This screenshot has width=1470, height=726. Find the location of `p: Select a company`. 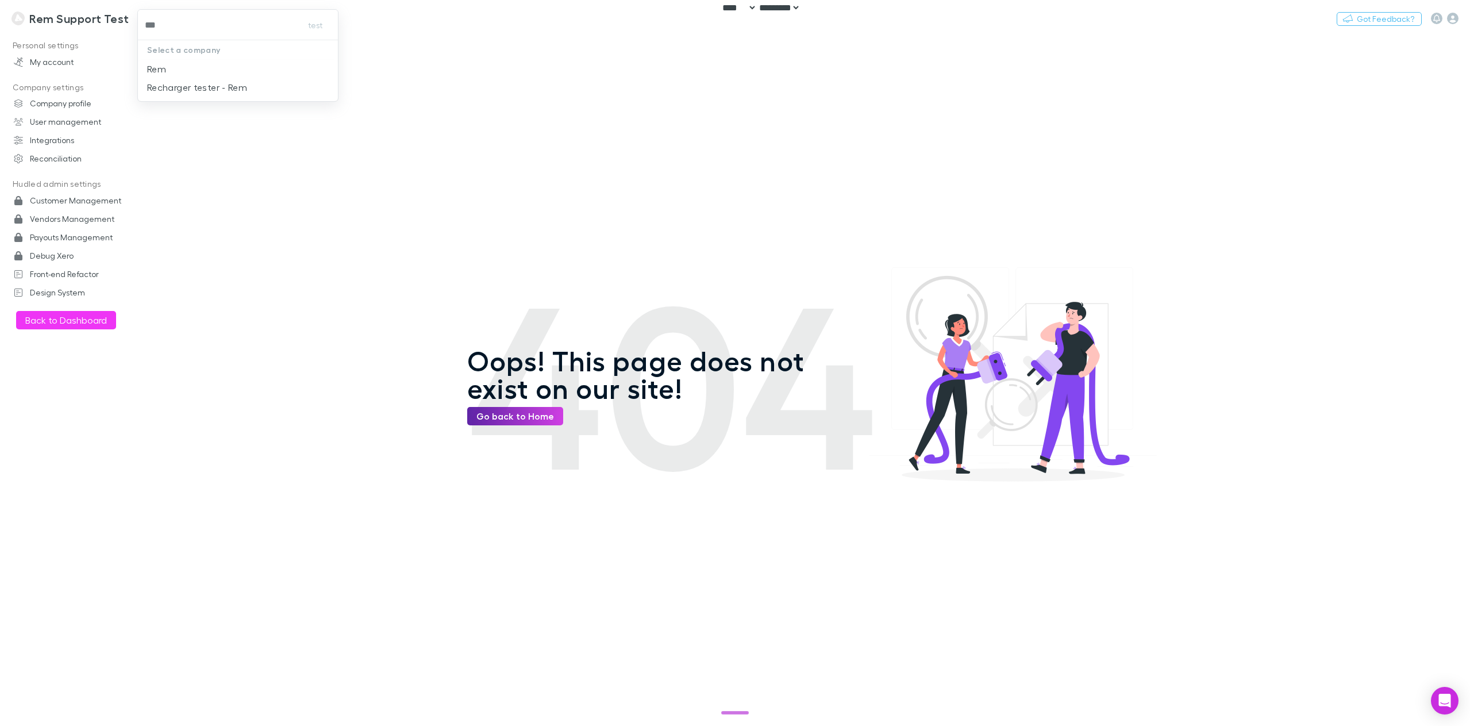

p: Select a company is located at coordinates (238, 50).